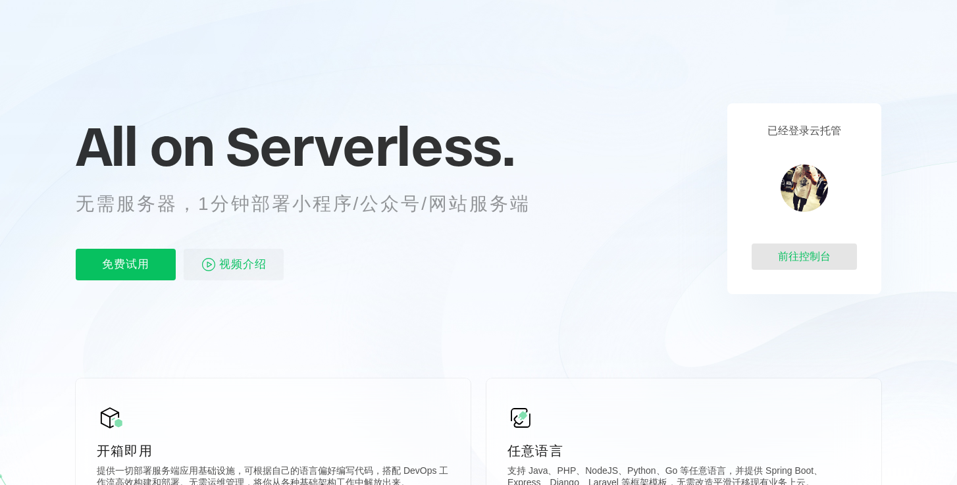 The image size is (957, 485). Describe the element at coordinates (370, 146) in the screenshot. I see `span: Serverless.` at that location.